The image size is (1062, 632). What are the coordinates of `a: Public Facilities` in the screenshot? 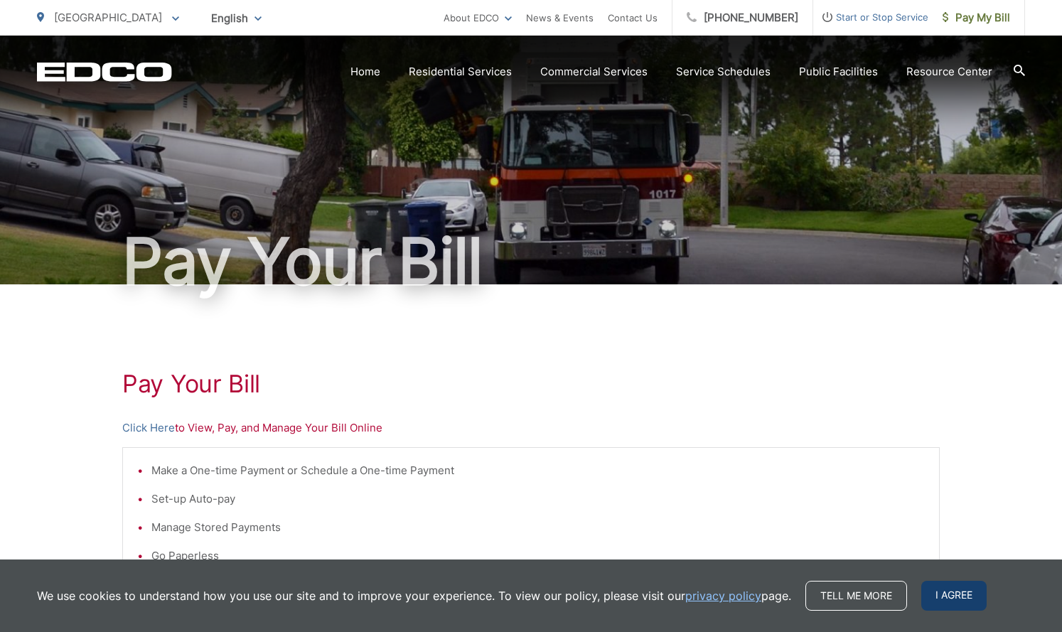 It's located at (838, 72).